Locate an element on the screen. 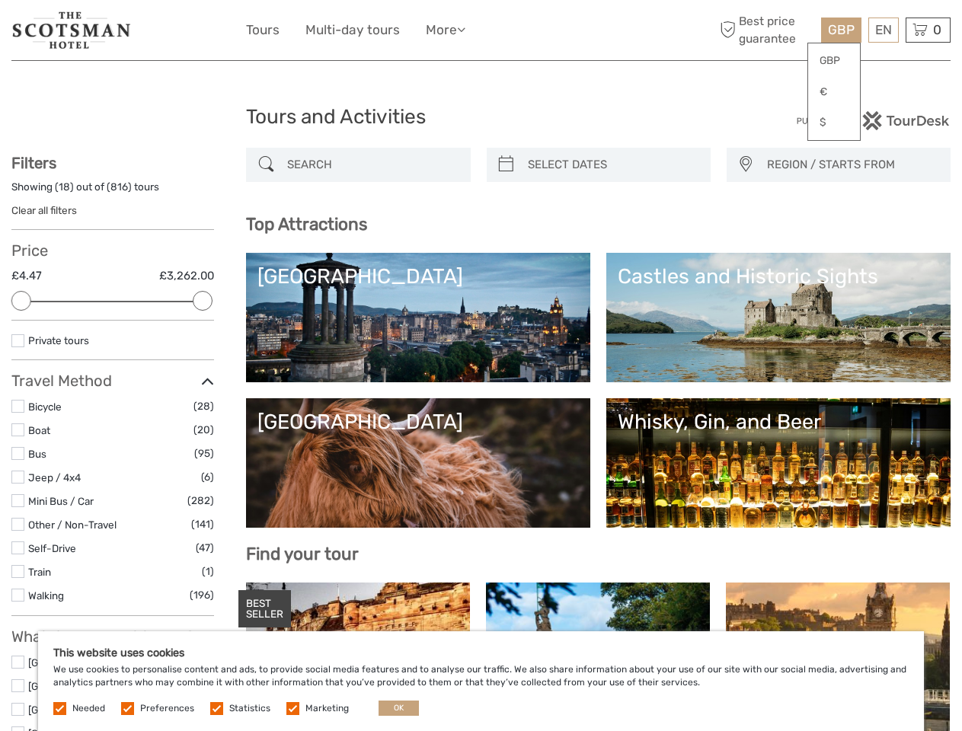 This screenshot has height=731, width=962. div: EN is located at coordinates (884, 30).